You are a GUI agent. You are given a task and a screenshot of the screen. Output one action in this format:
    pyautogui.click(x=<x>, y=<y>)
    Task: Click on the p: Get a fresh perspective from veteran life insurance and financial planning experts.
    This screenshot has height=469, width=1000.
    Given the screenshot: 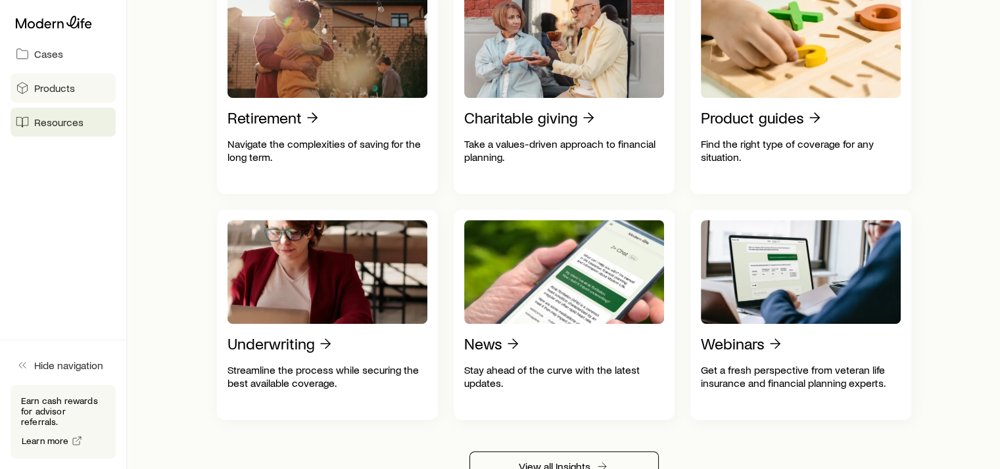 What is the action you would take?
    pyautogui.click(x=801, y=377)
    